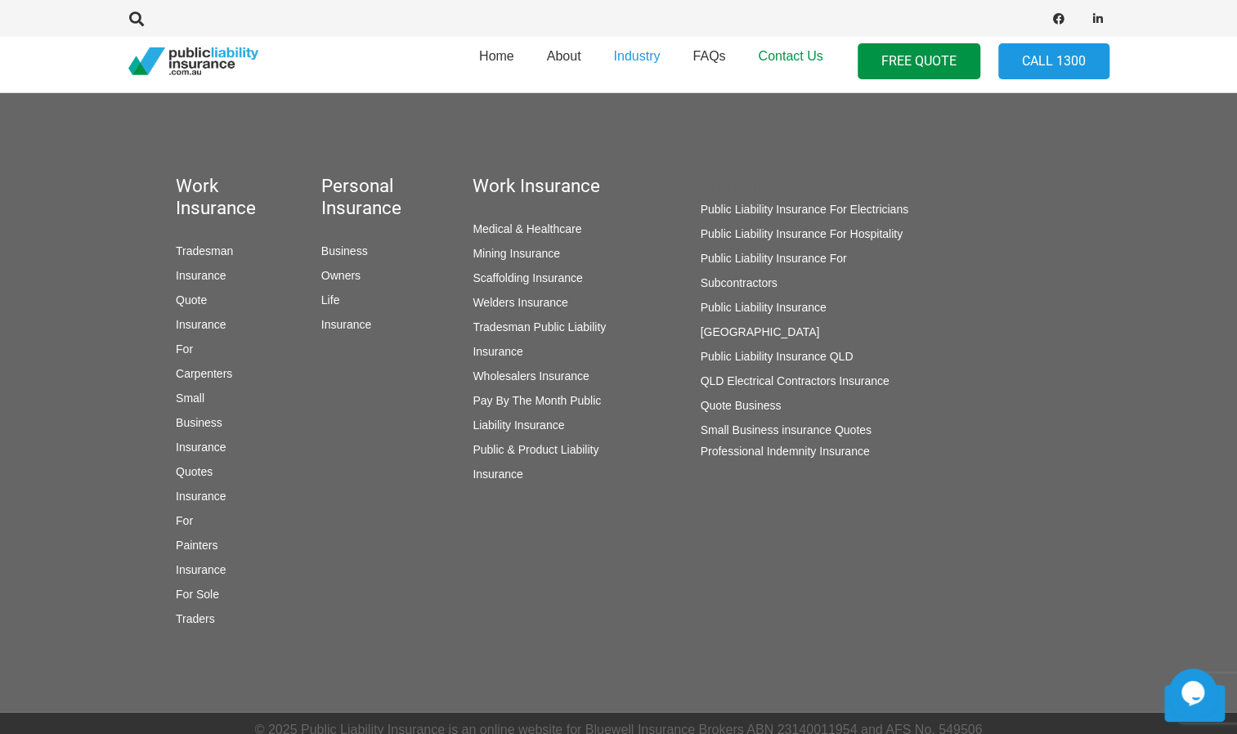 The height and width of the screenshot is (734, 1237). Describe the element at coordinates (496, 56) in the screenshot. I see `span: Home` at that location.